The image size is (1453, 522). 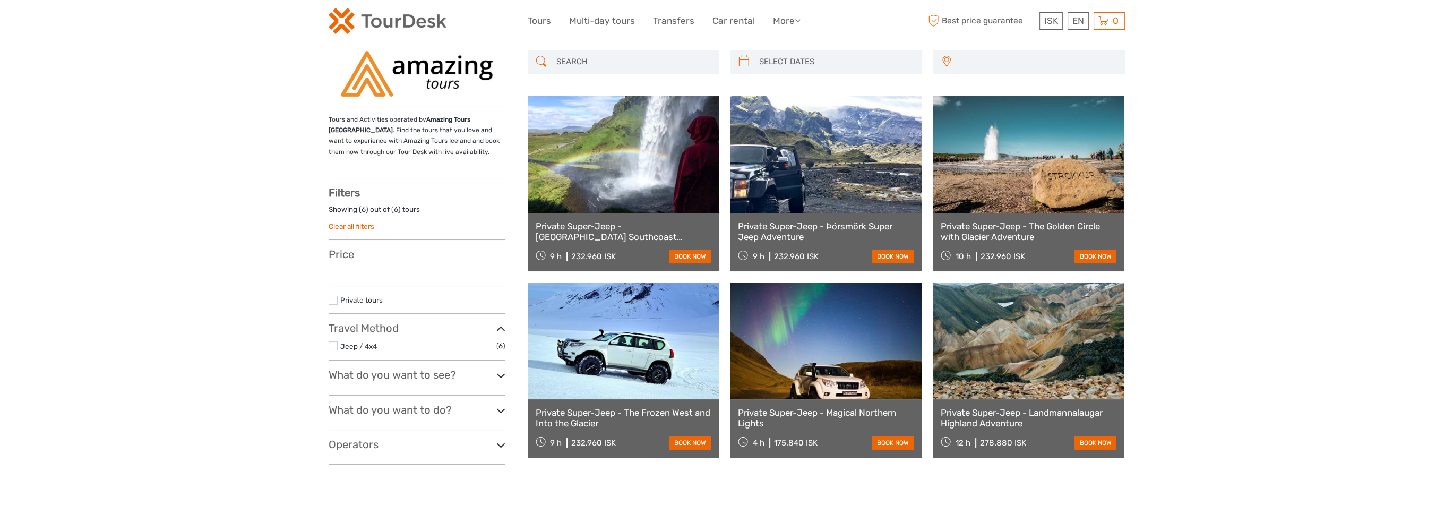 What do you see at coordinates (417, 212) in the screenshot?
I see `div: Showing ( ) out of ( ) tours` at bounding box center [417, 212].